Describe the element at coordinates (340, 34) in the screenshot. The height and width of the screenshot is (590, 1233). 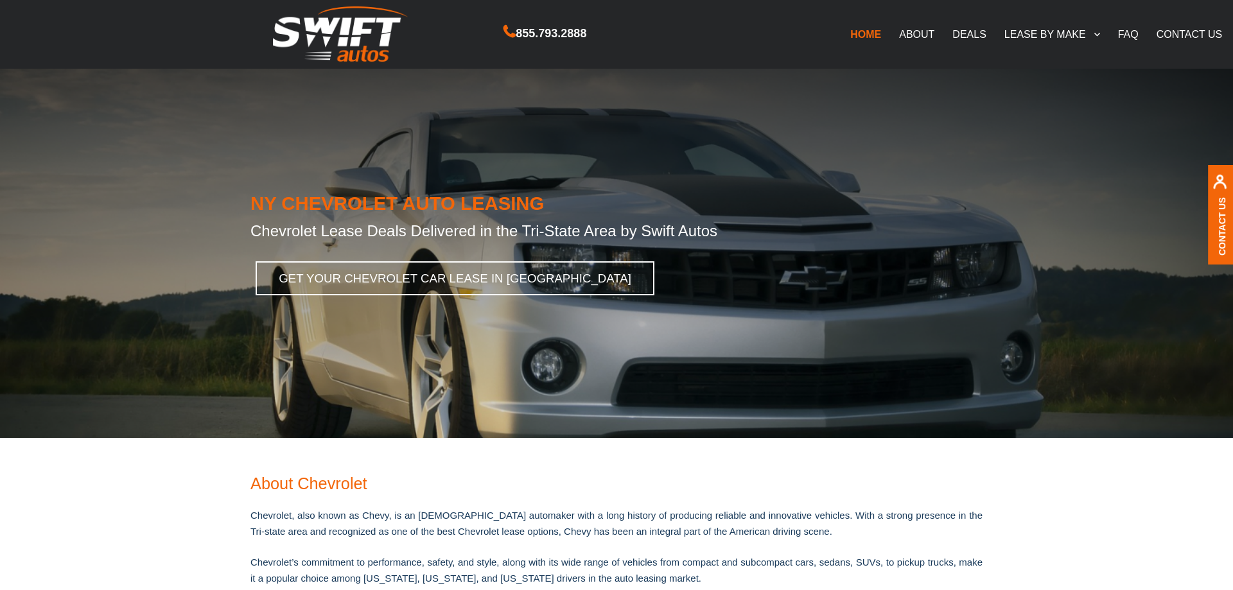
I see `img: Swift Autos` at that location.